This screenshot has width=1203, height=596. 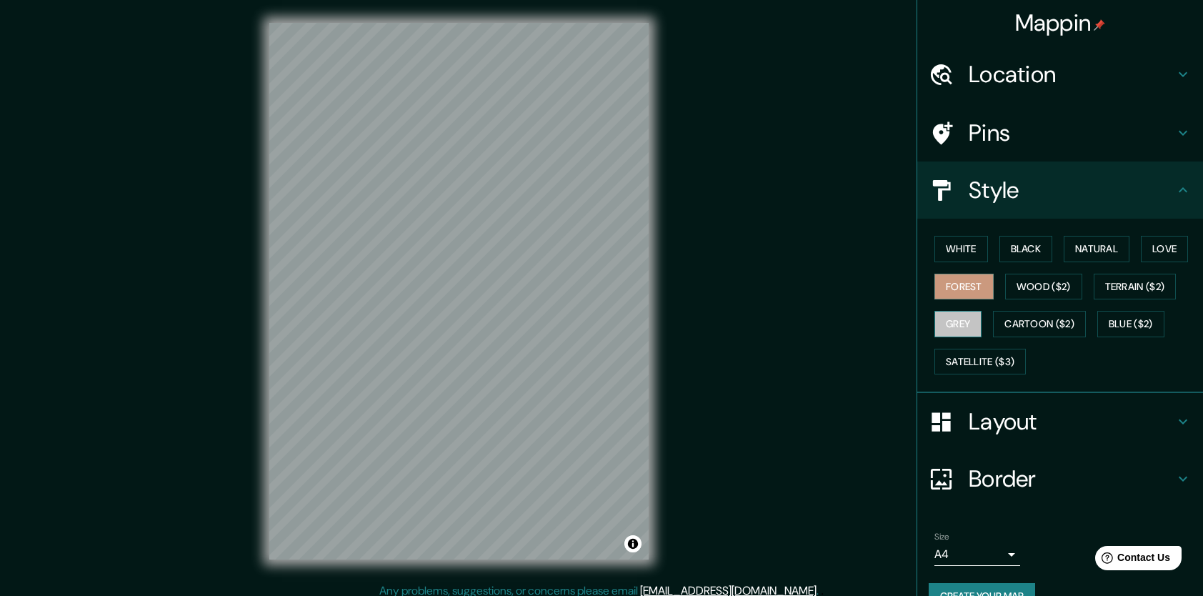 What do you see at coordinates (958, 324) in the screenshot?
I see `button: Grey` at bounding box center [958, 324].